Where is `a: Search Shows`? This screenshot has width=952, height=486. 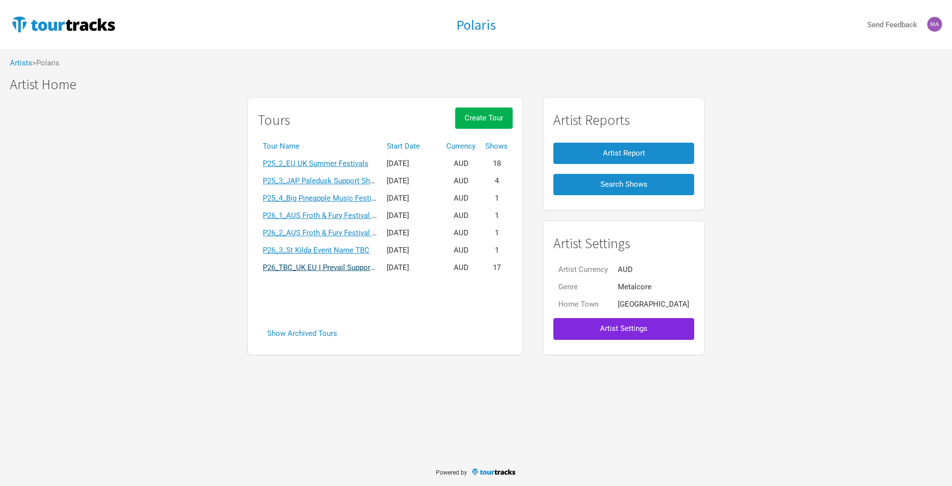 a: Search Shows is located at coordinates (624, 184).